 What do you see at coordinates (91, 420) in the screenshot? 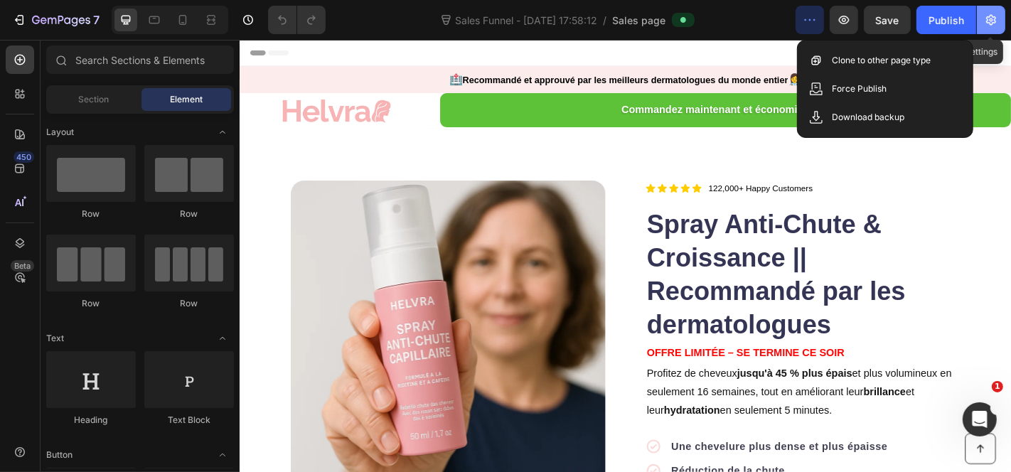
I see `div: Heading` at bounding box center [91, 420].